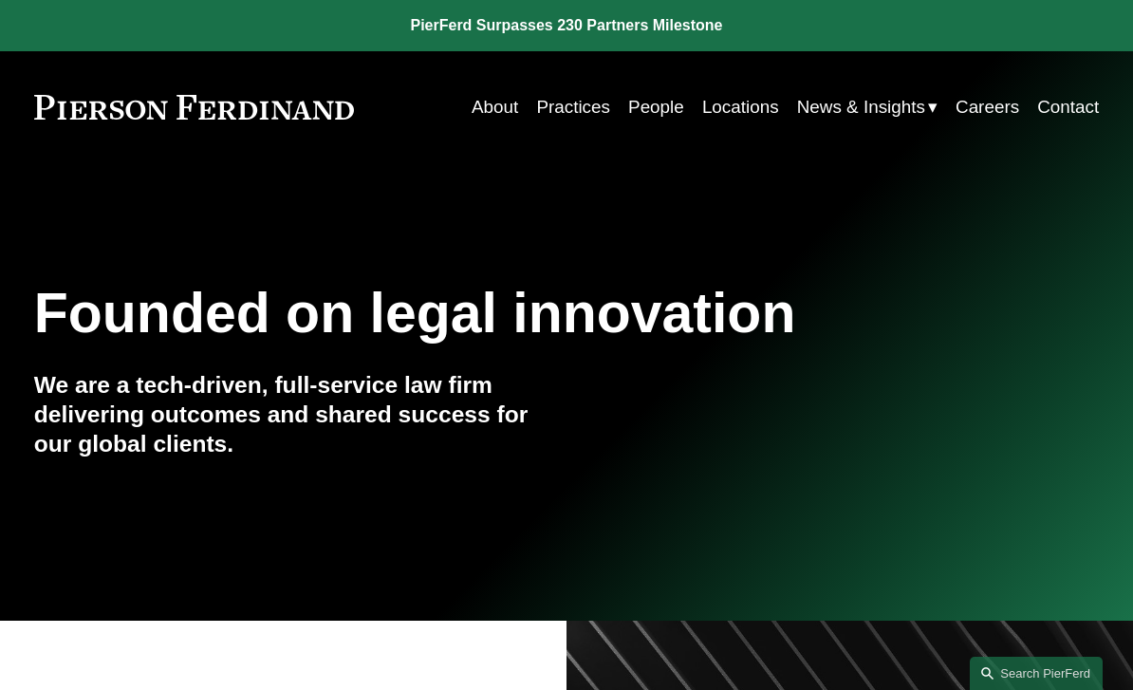 Image resolution: width=1133 pixels, height=690 pixels. What do you see at coordinates (573, 107) in the screenshot?
I see `a: Practices` at bounding box center [573, 107].